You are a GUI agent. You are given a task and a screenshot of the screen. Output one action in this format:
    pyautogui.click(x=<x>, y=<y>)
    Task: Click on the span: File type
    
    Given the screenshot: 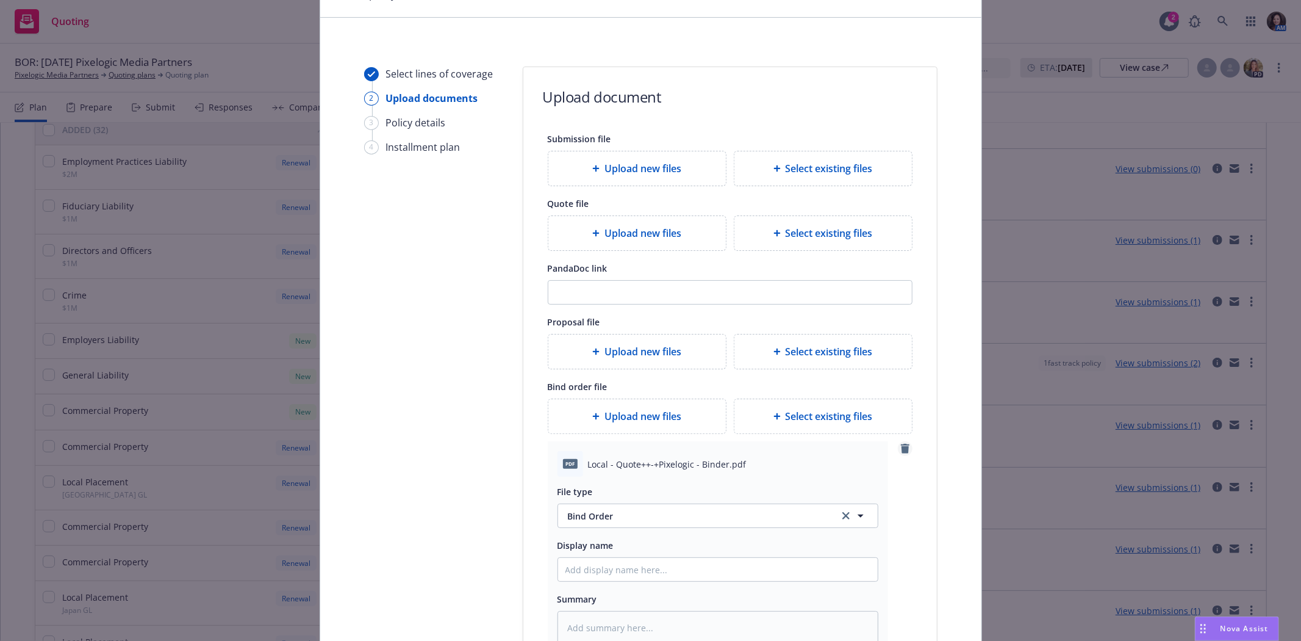 What is the action you would take?
    pyautogui.click(x=575, y=491)
    